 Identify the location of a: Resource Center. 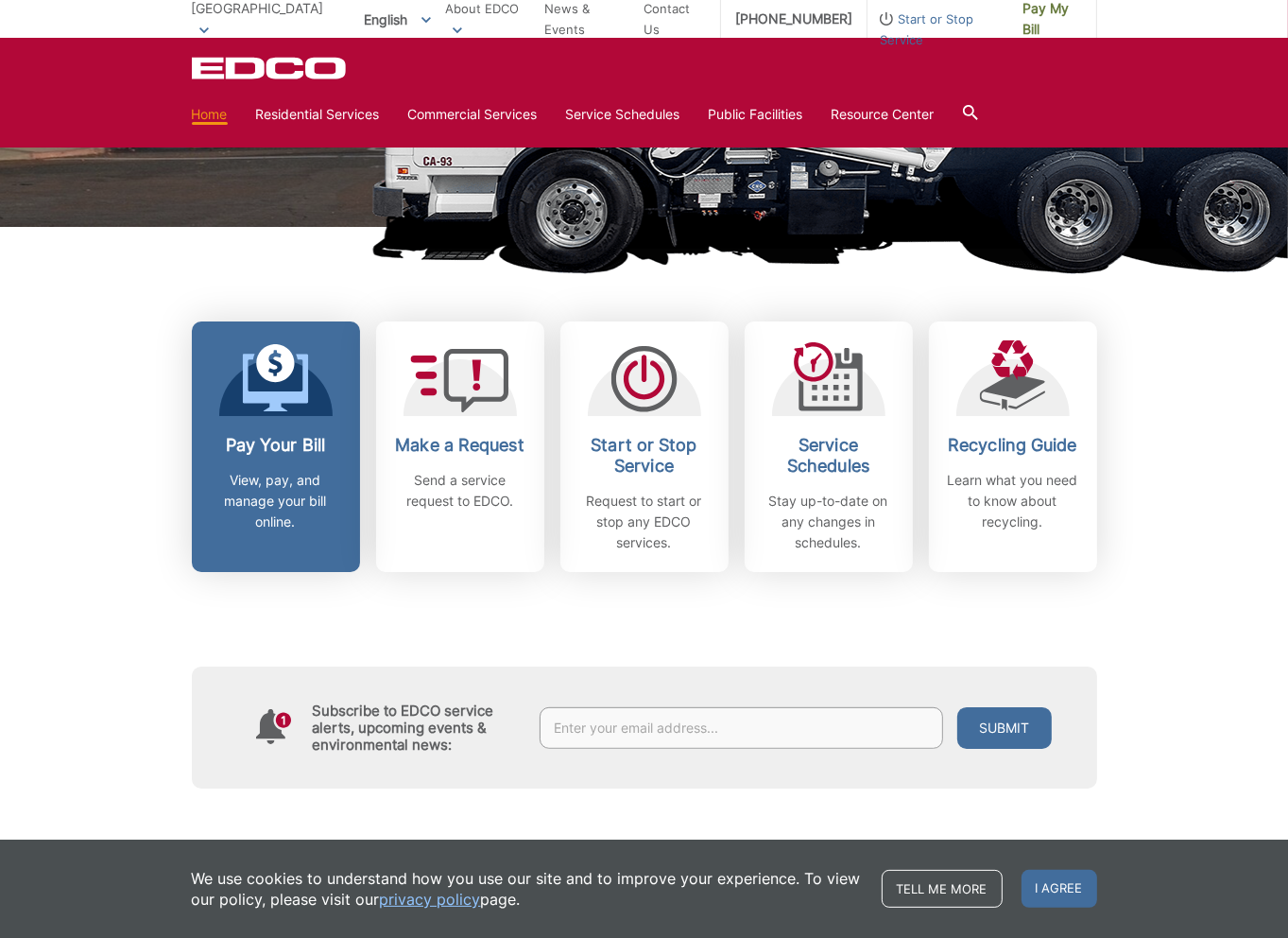
(883, 114).